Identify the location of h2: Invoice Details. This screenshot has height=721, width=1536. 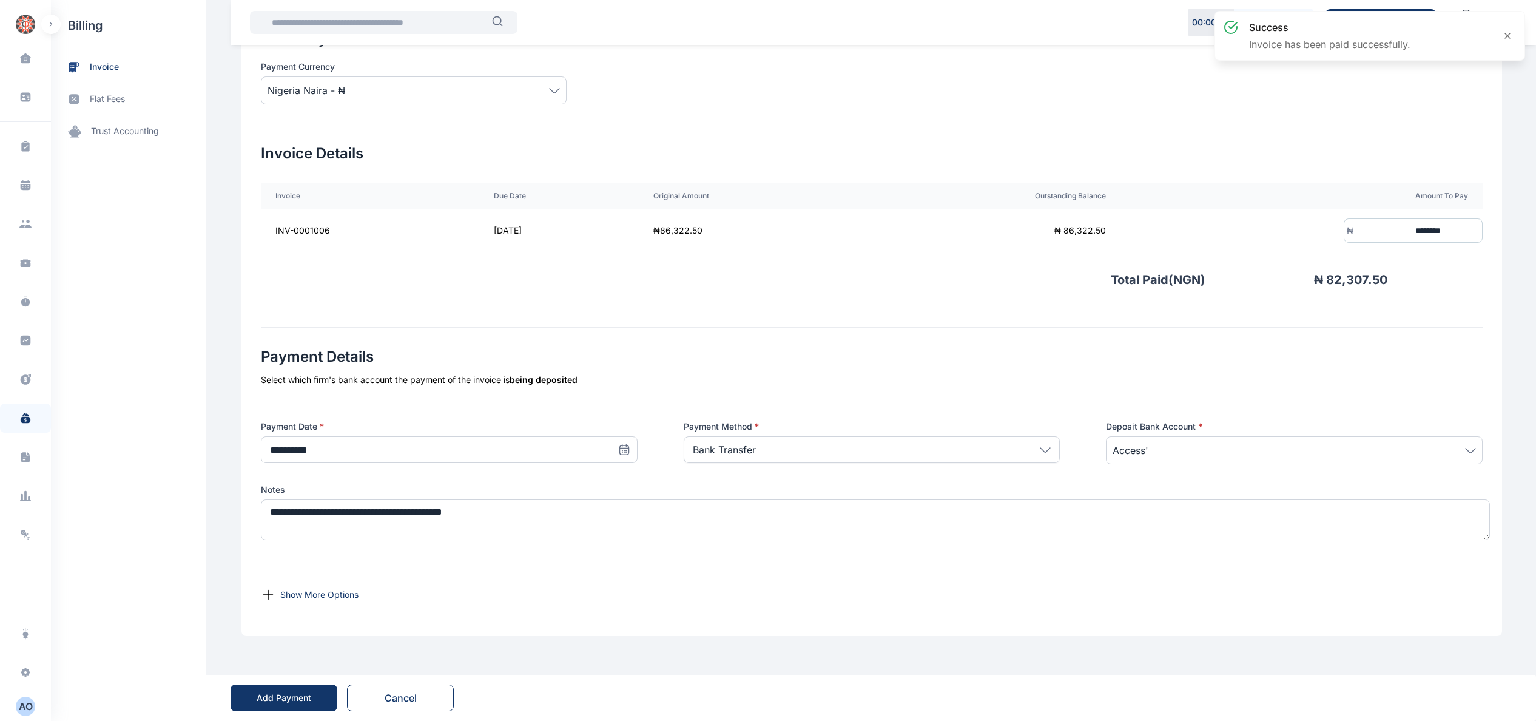
(872, 153).